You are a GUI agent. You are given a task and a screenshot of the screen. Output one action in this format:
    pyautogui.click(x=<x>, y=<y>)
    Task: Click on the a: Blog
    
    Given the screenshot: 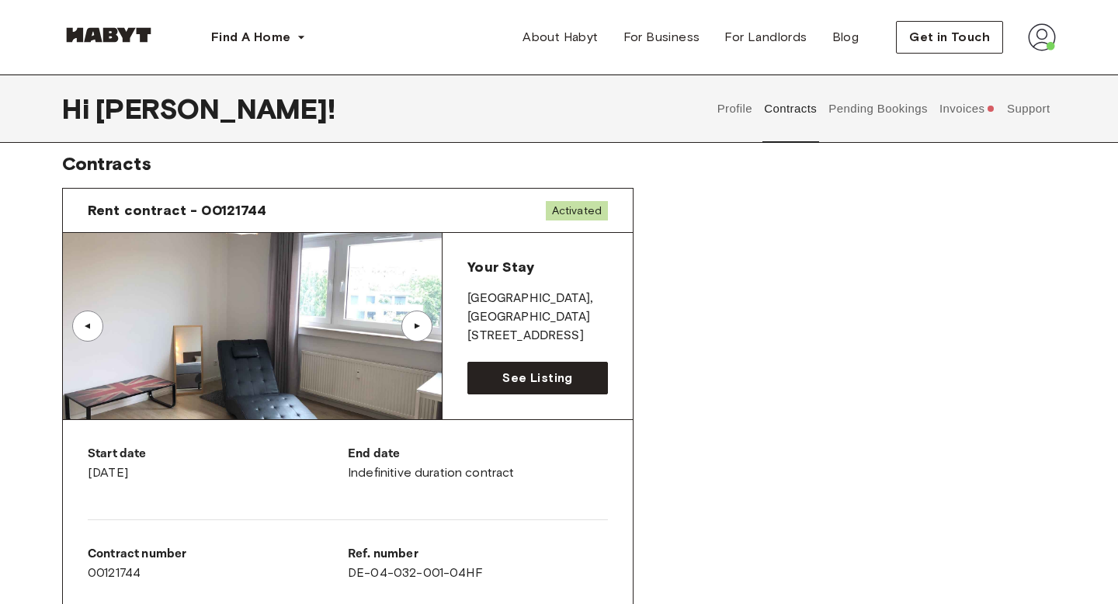 What is the action you would take?
    pyautogui.click(x=846, y=37)
    